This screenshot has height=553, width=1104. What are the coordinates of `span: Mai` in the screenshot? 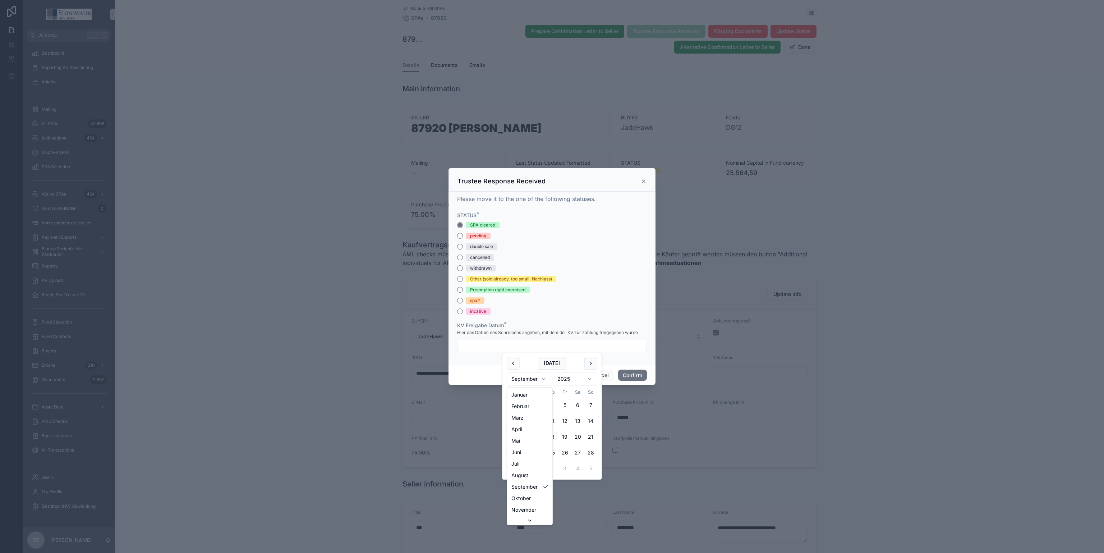 It's located at (516, 441).